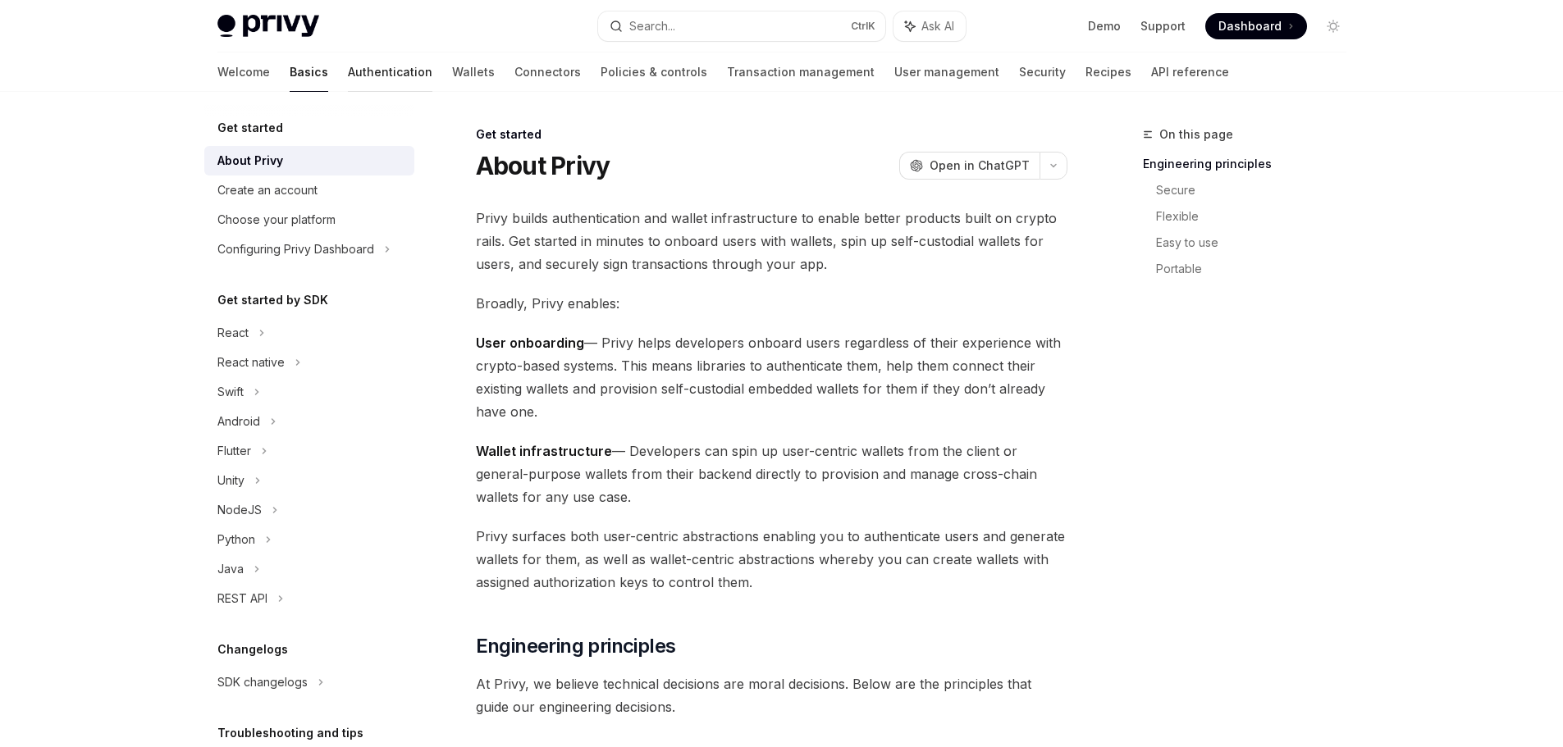  Describe the element at coordinates (290, 733) in the screenshot. I see `h5: Troubleshooting and tips` at that location.